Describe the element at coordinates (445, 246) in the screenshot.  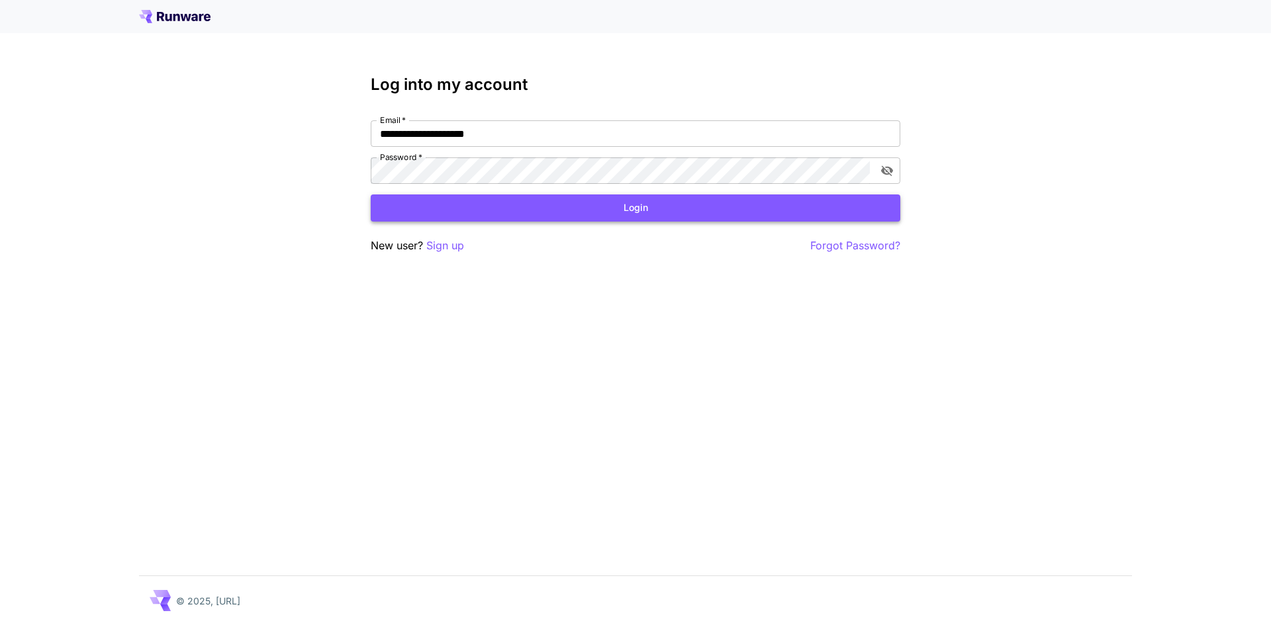
I see `button: Sign up` at that location.